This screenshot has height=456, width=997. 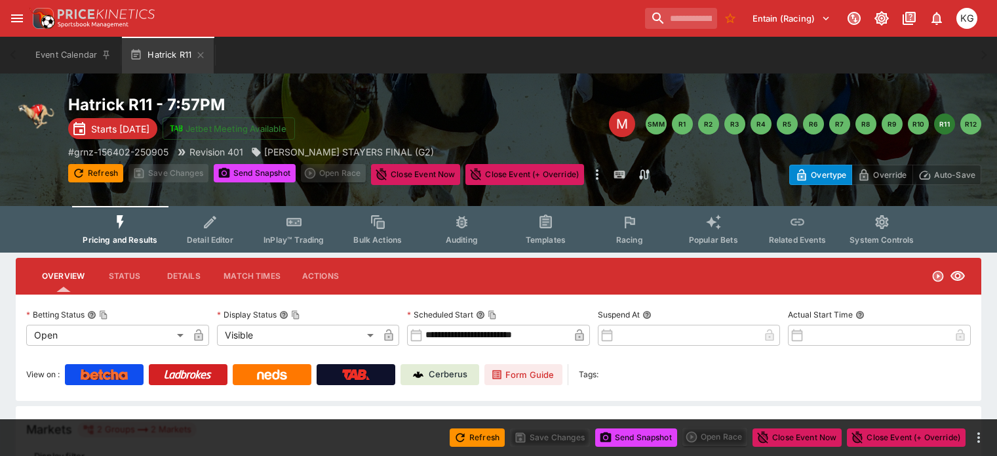 What do you see at coordinates (890, 174) in the screenshot?
I see `p: Override` at bounding box center [890, 174].